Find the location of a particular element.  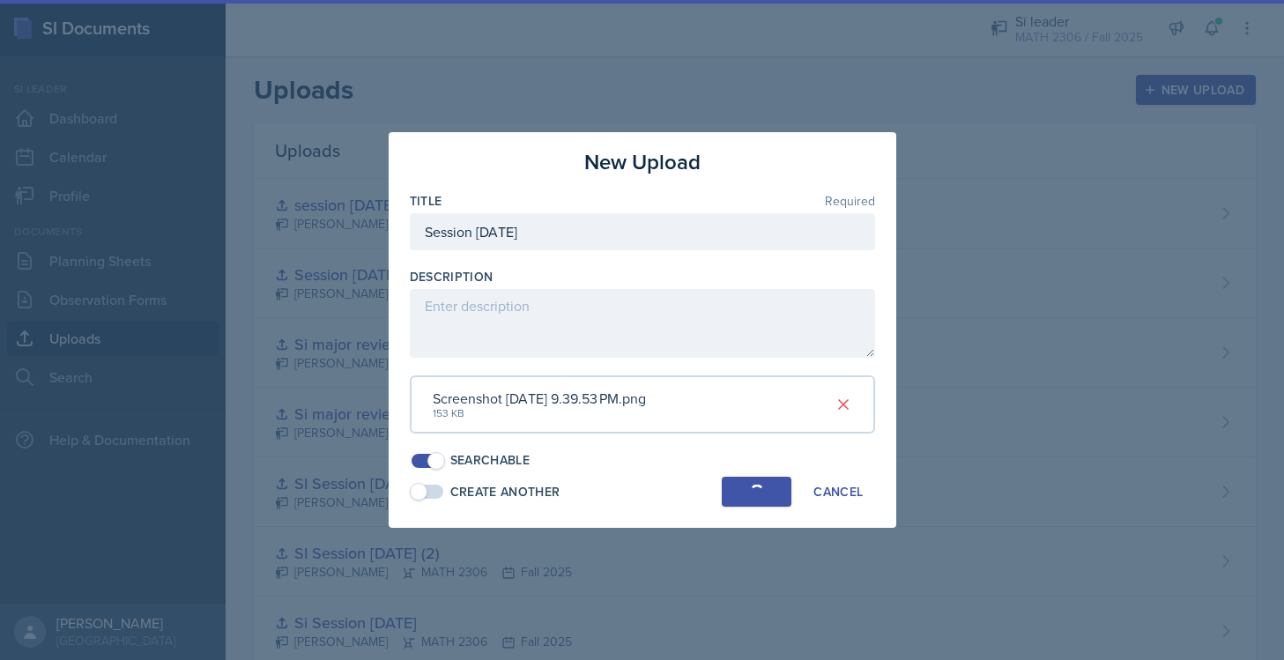

div: Searchable is located at coordinates (490, 460).